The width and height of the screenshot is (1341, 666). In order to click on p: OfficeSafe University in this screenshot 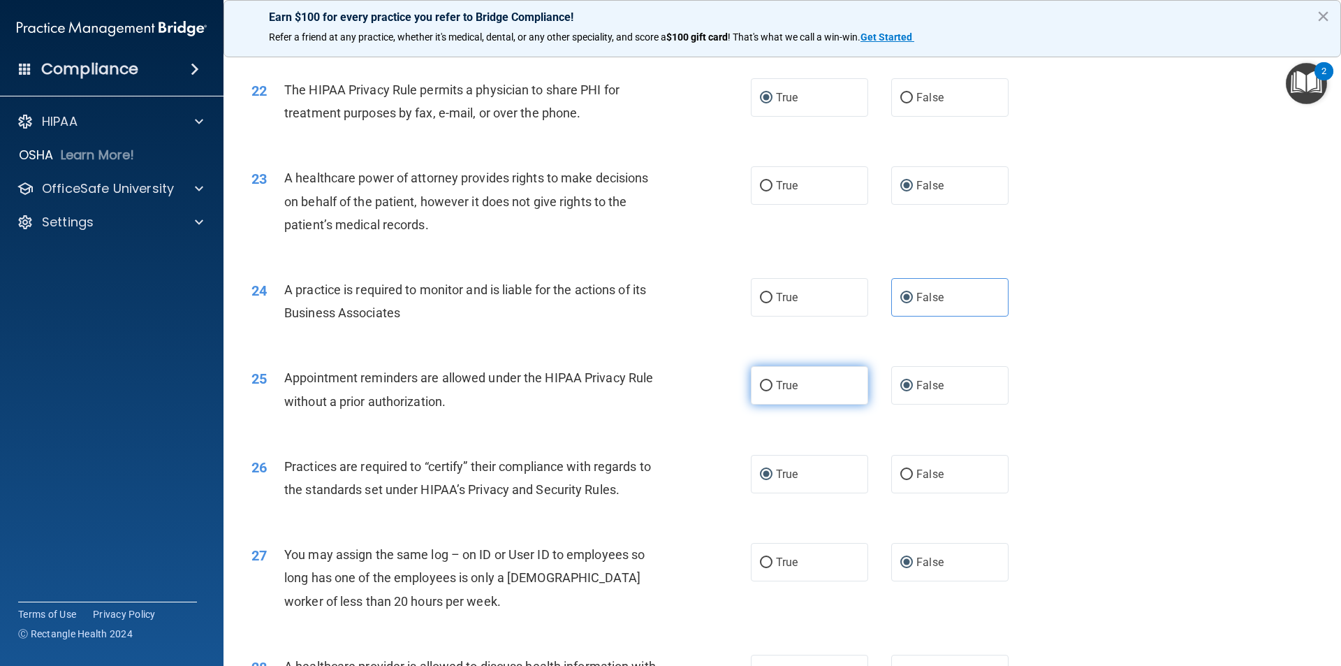, I will do `click(108, 189)`.